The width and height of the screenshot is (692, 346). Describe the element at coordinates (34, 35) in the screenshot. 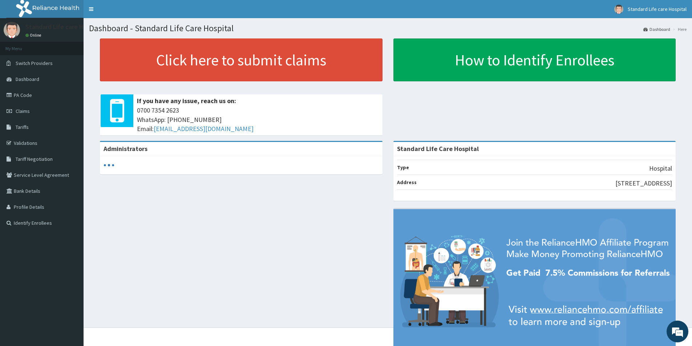

I see `a: Online` at that location.